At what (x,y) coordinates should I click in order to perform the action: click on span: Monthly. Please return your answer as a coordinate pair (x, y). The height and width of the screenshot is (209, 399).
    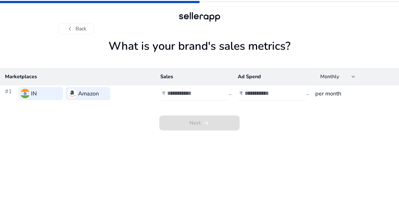
    Looking at the image, I should click on (329, 77).